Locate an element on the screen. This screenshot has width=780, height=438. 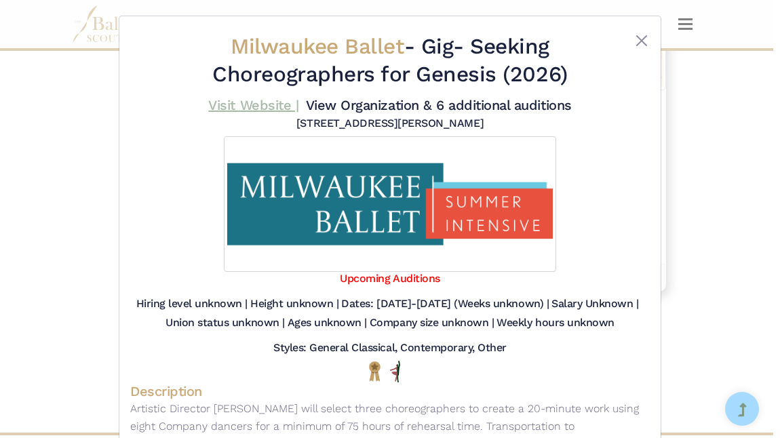
h2: - - Seeking Choreographers for Genesis (2026) is located at coordinates (390, 60).